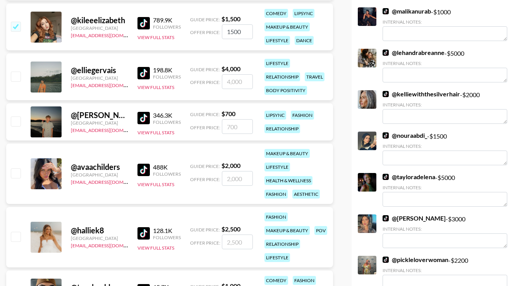 This screenshot has width=515, height=286. Describe the element at coordinates (100, 70) in the screenshot. I see `div: @ elliegervais` at that location.